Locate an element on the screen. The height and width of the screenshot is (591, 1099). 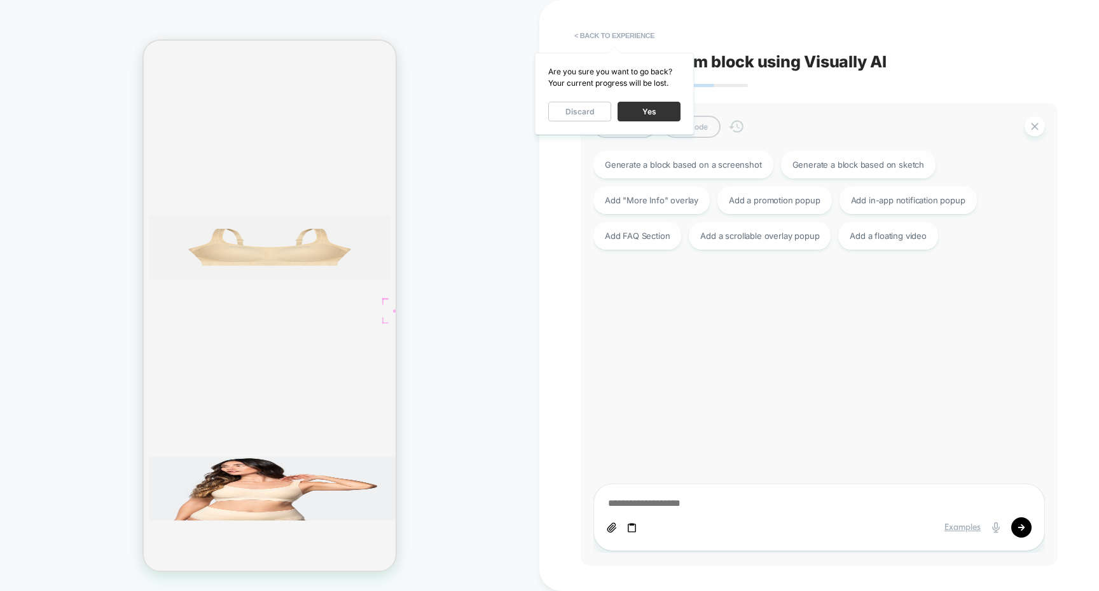
div: Add "More Info" overlay is located at coordinates (651, 200).